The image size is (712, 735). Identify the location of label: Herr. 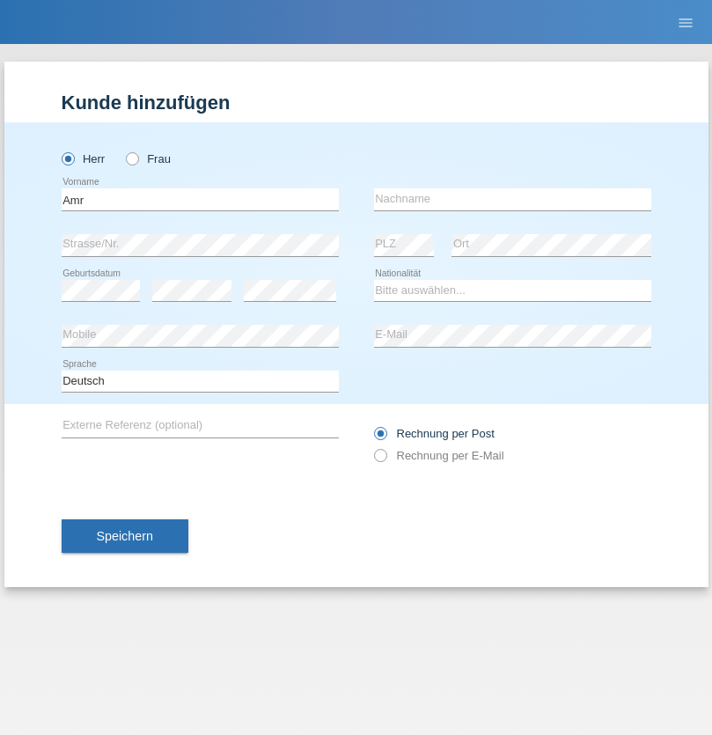
(84, 159).